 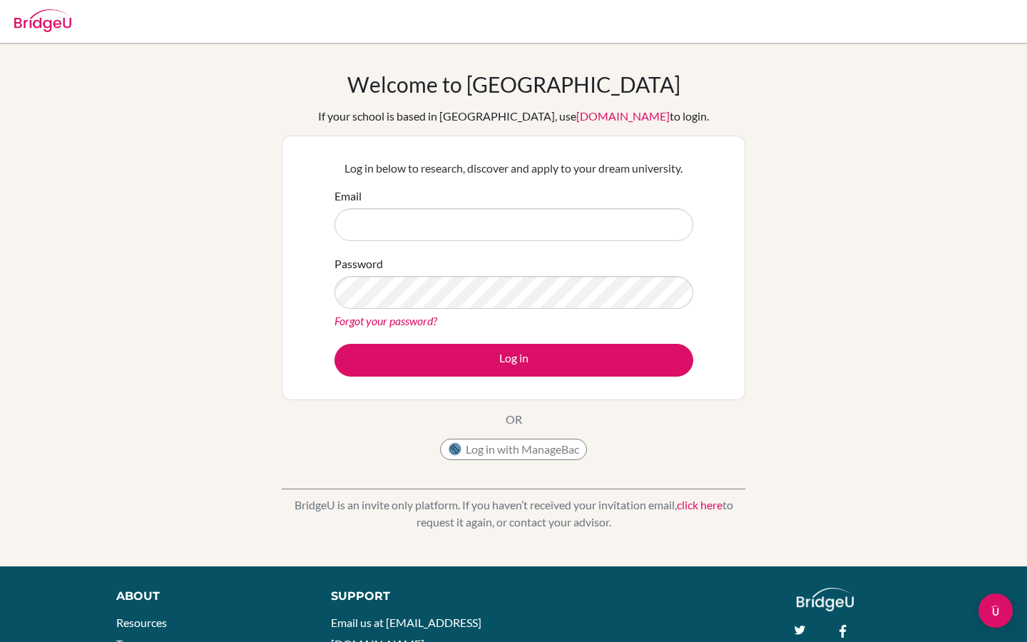 I want to click on button: Log in with ManageBac, so click(x=513, y=449).